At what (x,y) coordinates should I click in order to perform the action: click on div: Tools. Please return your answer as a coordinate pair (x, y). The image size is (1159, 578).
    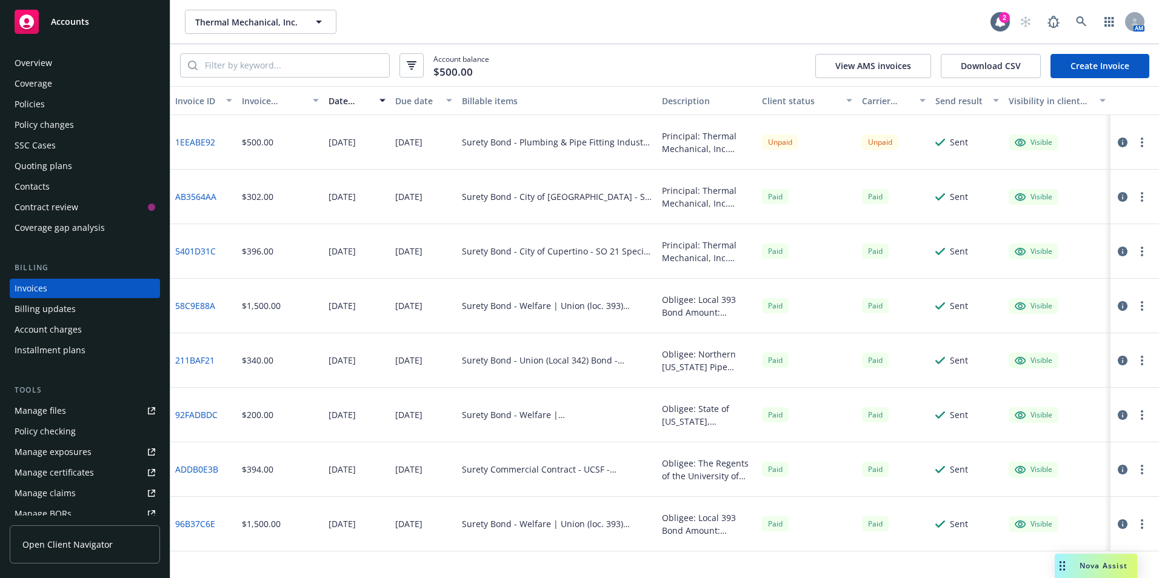
    Looking at the image, I should click on (85, 390).